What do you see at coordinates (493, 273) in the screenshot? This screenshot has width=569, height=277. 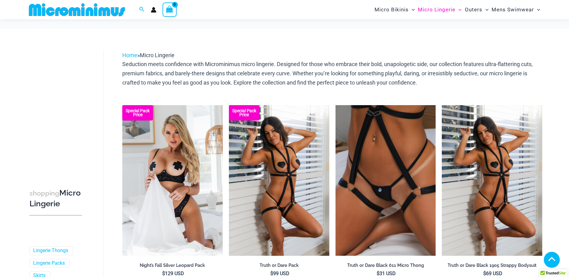 I see `bdi: 69 USD` at bounding box center [493, 273].